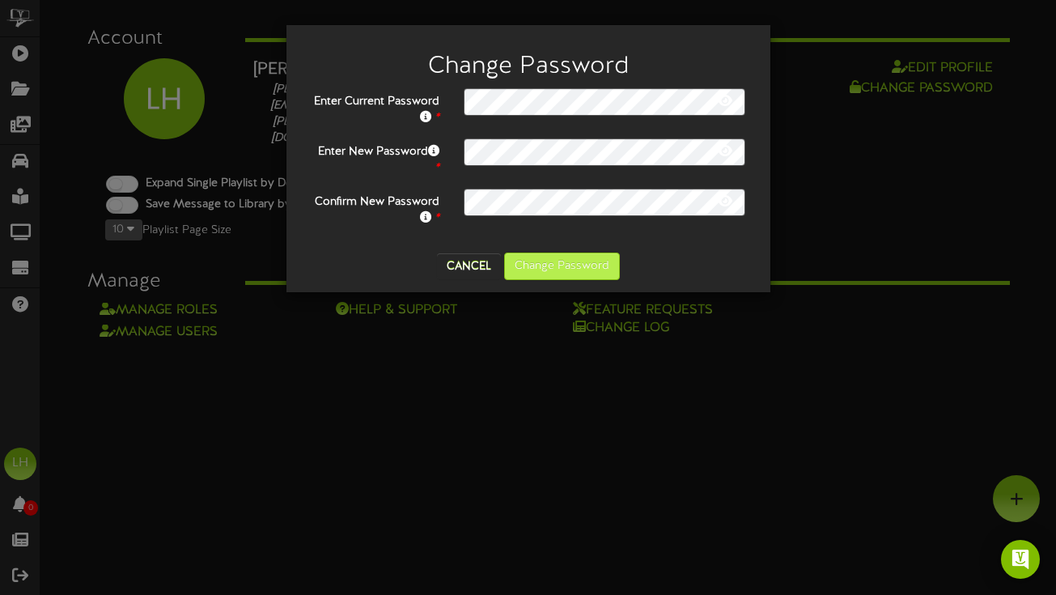 The width and height of the screenshot is (1056, 595). Describe the element at coordinates (561, 266) in the screenshot. I see `button: Change Password` at that location.